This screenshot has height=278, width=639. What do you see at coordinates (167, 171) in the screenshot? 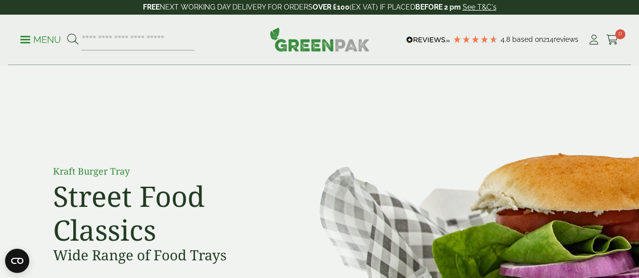
I see `p: Kraft Burger Tray` at bounding box center [167, 171].